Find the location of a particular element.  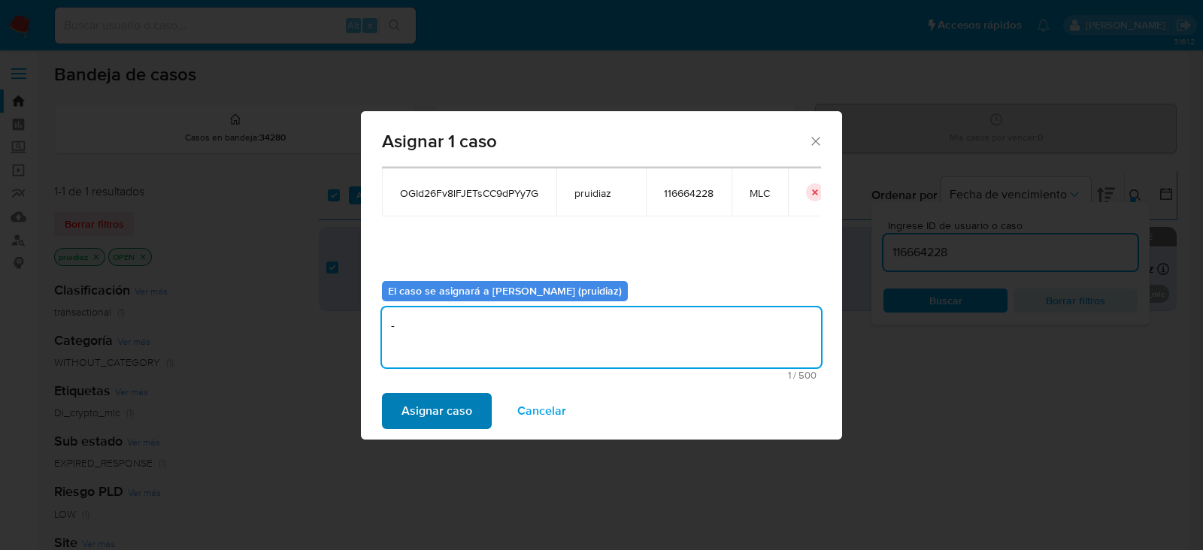

button: Asignar caso is located at coordinates (437, 411).